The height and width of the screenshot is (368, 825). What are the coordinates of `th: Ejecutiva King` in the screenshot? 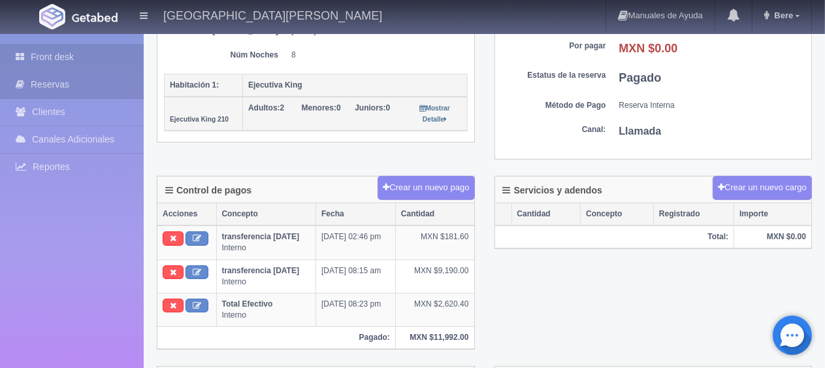 It's located at (355, 85).